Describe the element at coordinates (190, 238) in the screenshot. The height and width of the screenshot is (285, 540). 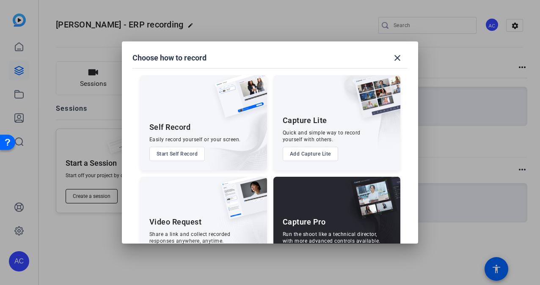
I see `div: Share a link and collect recorded responses anywhere, anytime.` at that location.